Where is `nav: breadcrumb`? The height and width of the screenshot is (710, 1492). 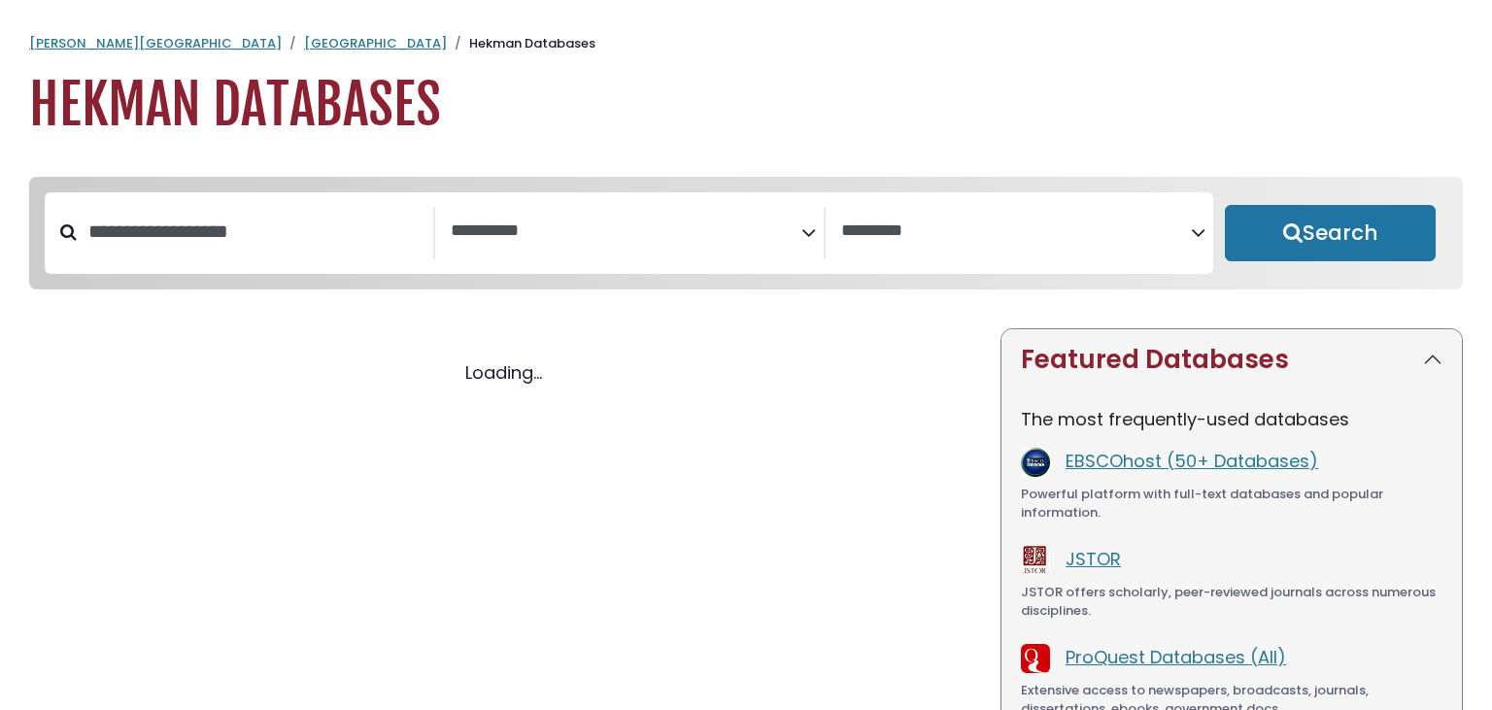 nav: breadcrumb is located at coordinates (746, 44).